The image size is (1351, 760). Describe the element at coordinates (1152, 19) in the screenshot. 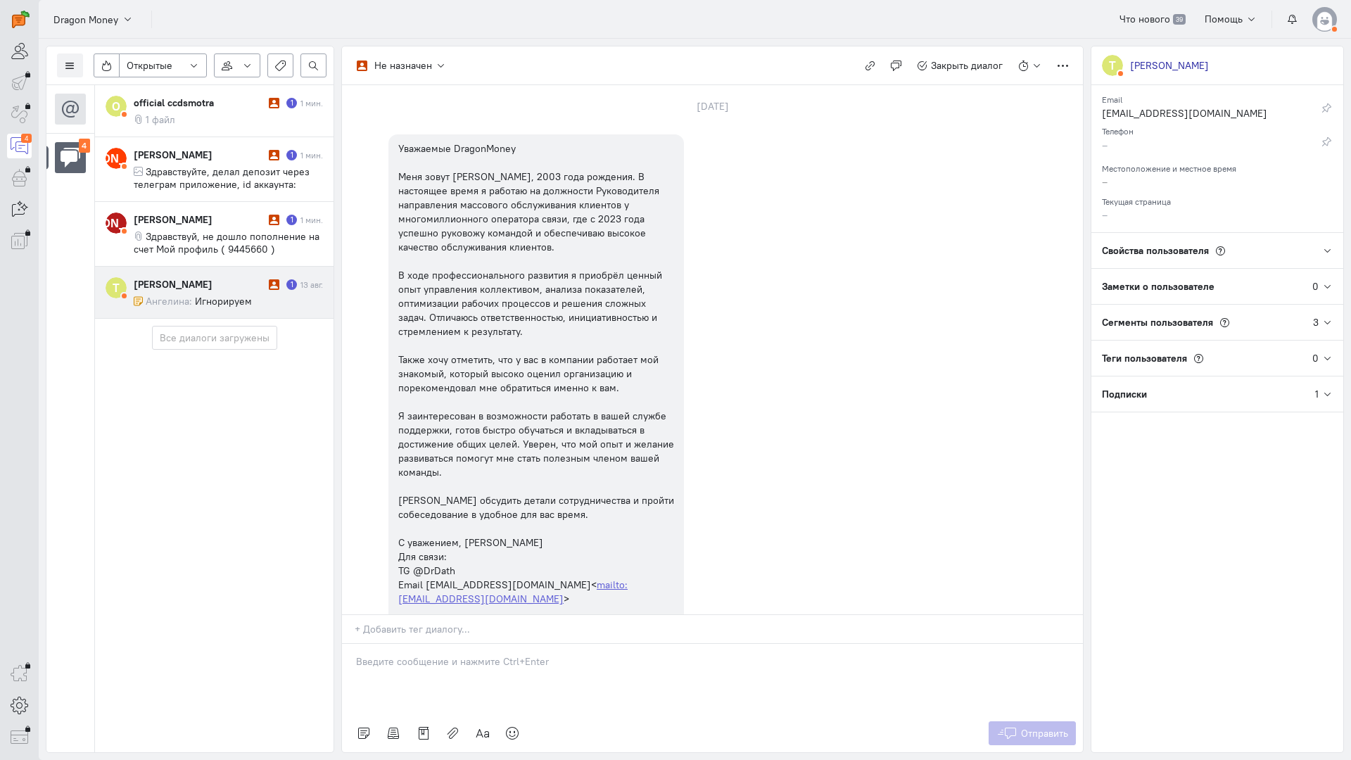

I see `a: Что нового 39` at that location.